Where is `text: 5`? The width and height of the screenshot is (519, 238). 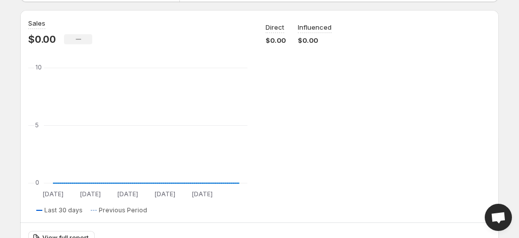 text: 5 is located at coordinates (37, 125).